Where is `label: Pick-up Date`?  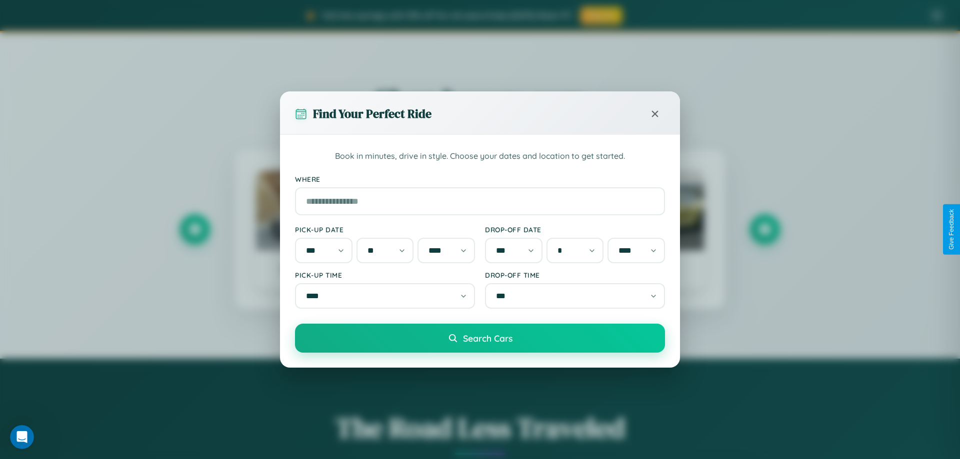 label: Pick-up Date is located at coordinates (385, 229).